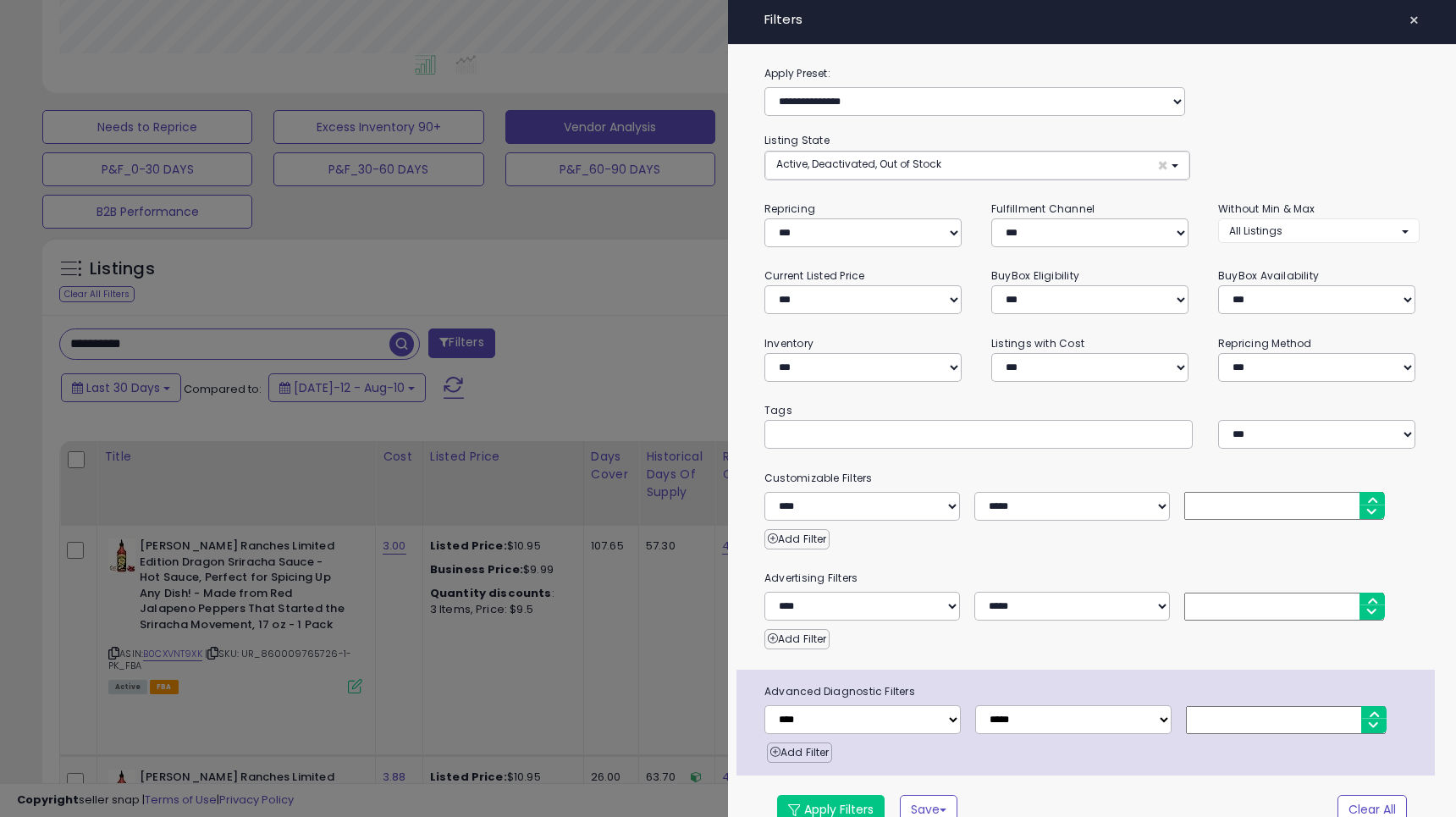  What do you see at coordinates (1092, 410) in the screenshot?
I see `small: Tags` at bounding box center [1092, 410].